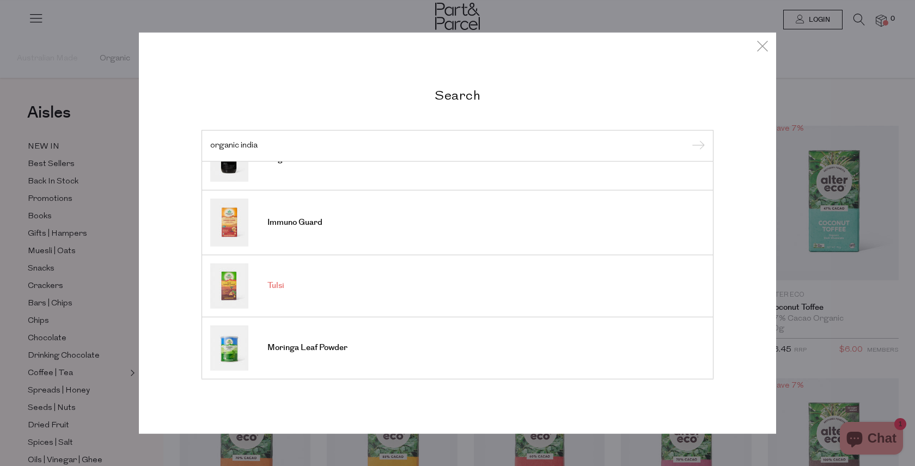  Describe the element at coordinates (307, 348) in the screenshot. I see `span: Moringa Leaf Powder` at that location.